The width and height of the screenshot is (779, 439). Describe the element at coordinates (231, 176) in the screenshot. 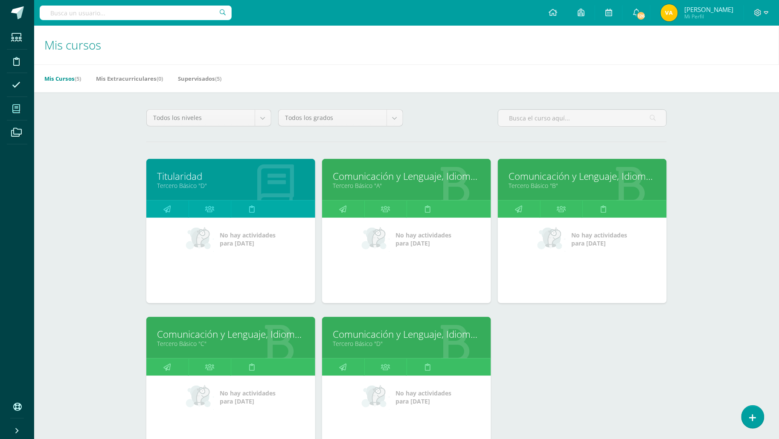

I see `a: Titularidad` at that location.